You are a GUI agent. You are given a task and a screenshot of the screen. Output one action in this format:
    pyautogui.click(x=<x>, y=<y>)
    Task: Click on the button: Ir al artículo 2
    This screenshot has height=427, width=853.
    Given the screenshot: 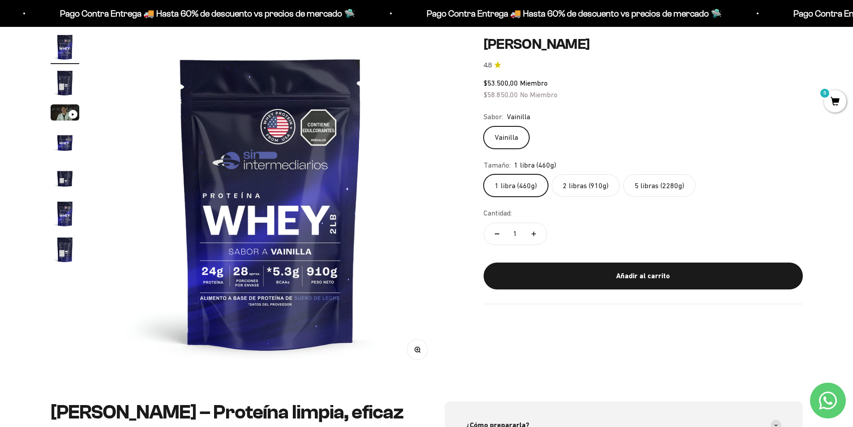 What is the action you would take?
    pyautogui.click(x=65, y=84)
    